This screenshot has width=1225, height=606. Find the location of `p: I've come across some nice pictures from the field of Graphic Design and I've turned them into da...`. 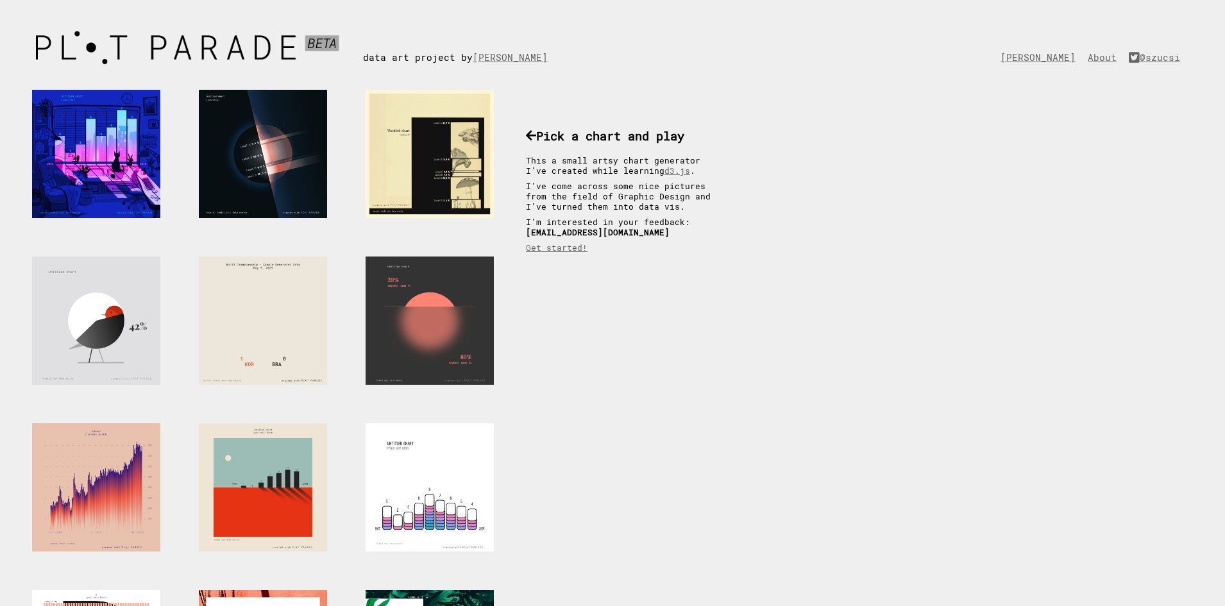

p: I've come across some nice pictures from the field of Graphic Design and I've turned them into da... is located at coordinates (625, 196).